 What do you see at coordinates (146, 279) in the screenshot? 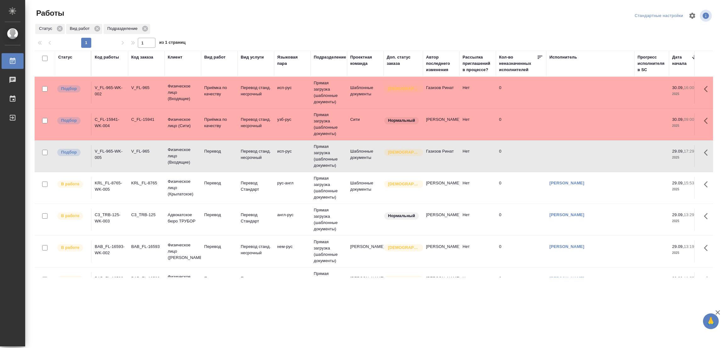
I see `div: BAB_FL-16592` at bounding box center [146, 279].